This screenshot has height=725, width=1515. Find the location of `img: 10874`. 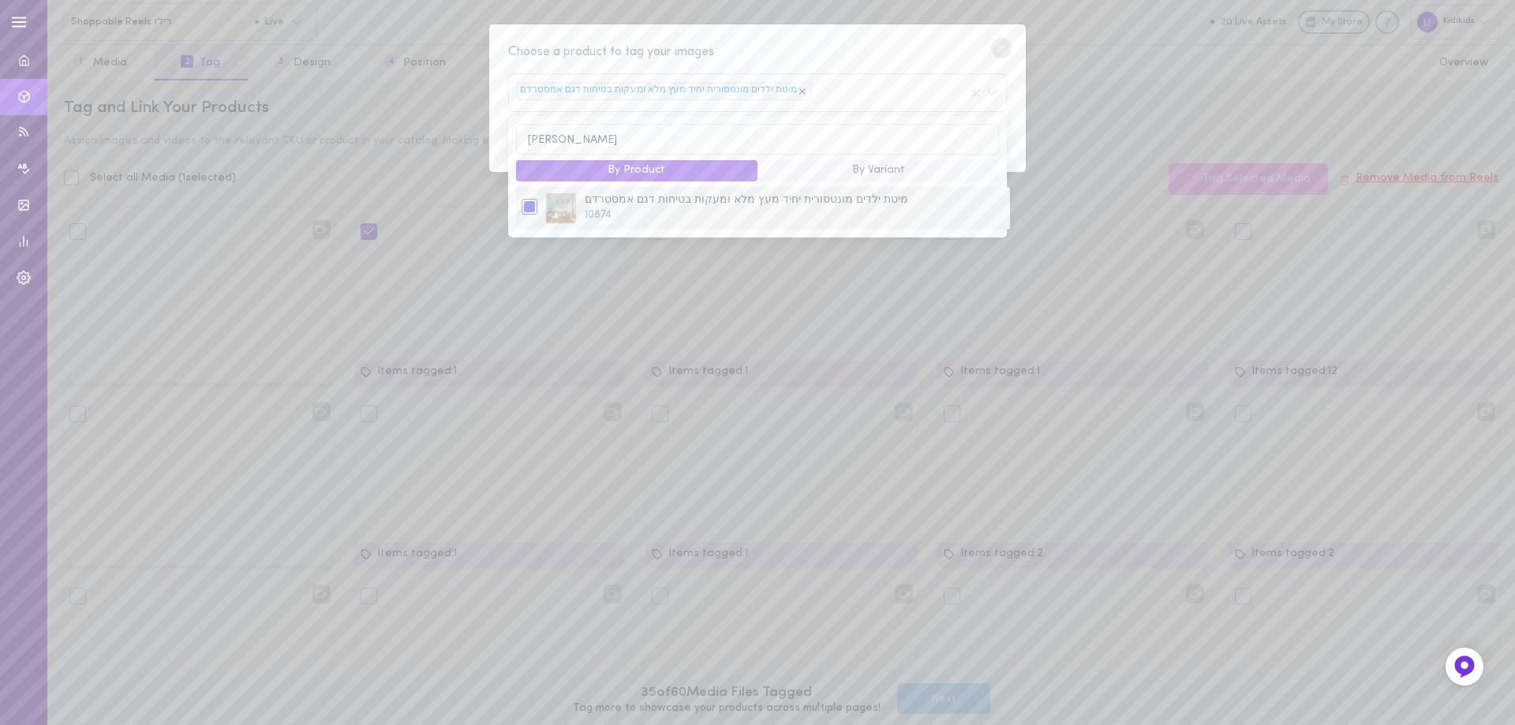

img: 10874 is located at coordinates (561, 208).